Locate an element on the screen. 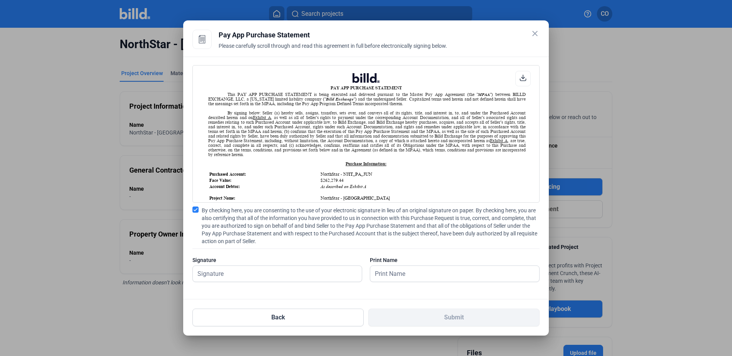  input: Signature is located at coordinates (273, 273).